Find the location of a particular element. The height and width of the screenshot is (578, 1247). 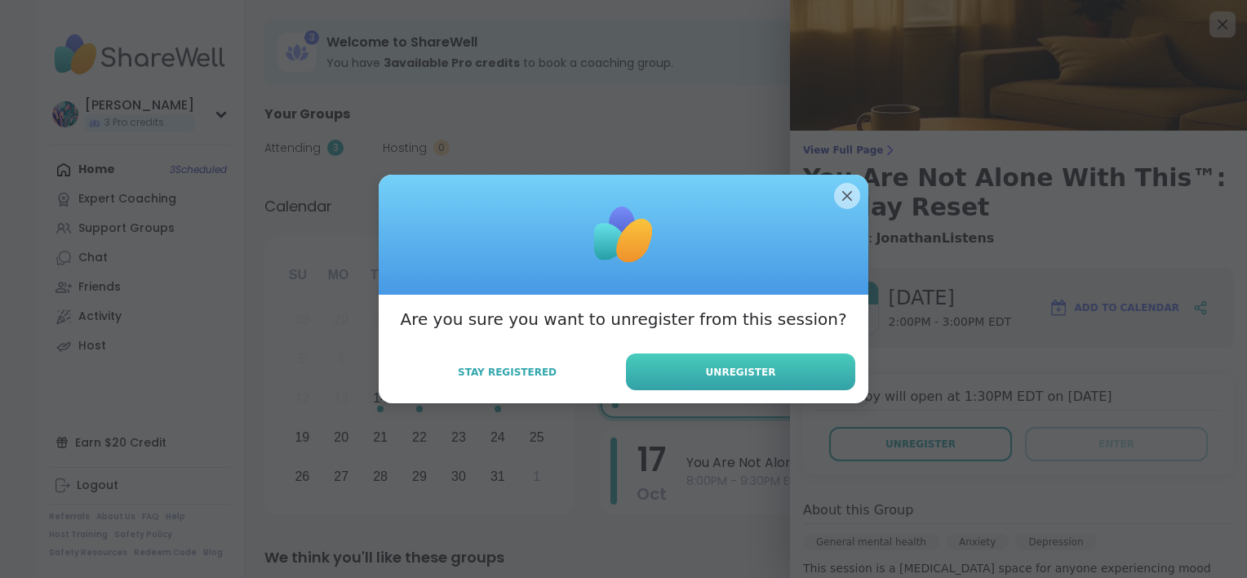

h3: Are you sure you want to unregister from this session? is located at coordinates (623, 319).